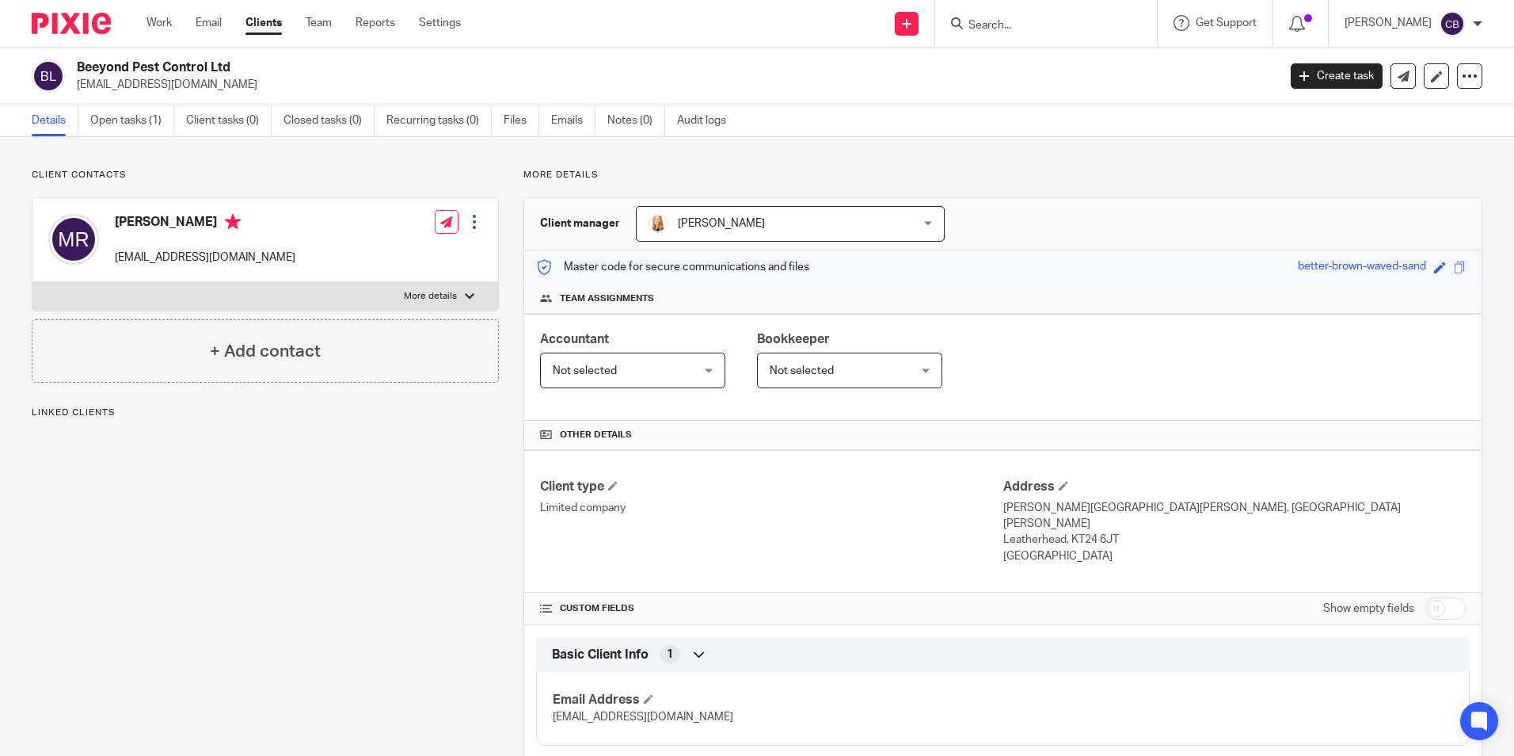 Image resolution: width=1514 pixels, height=756 pixels. What do you see at coordinates (672, 267) in the screenshot?
I see `p: Master code for secure communications and files` at bounding box center [672, 267].